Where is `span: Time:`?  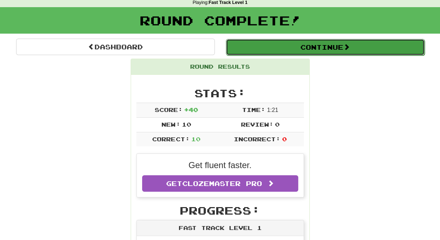 span: Time: is located at coordinates (253, 109).